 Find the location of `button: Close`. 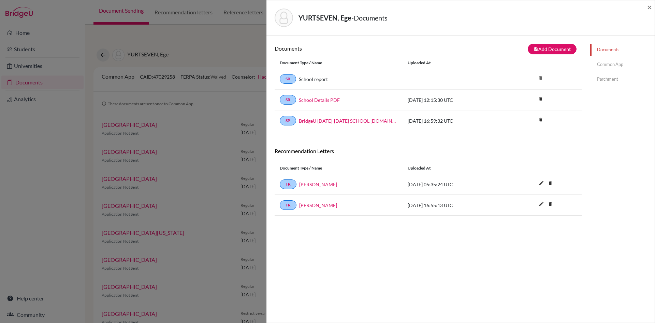

button: Close is located at coordinates (650, 7).